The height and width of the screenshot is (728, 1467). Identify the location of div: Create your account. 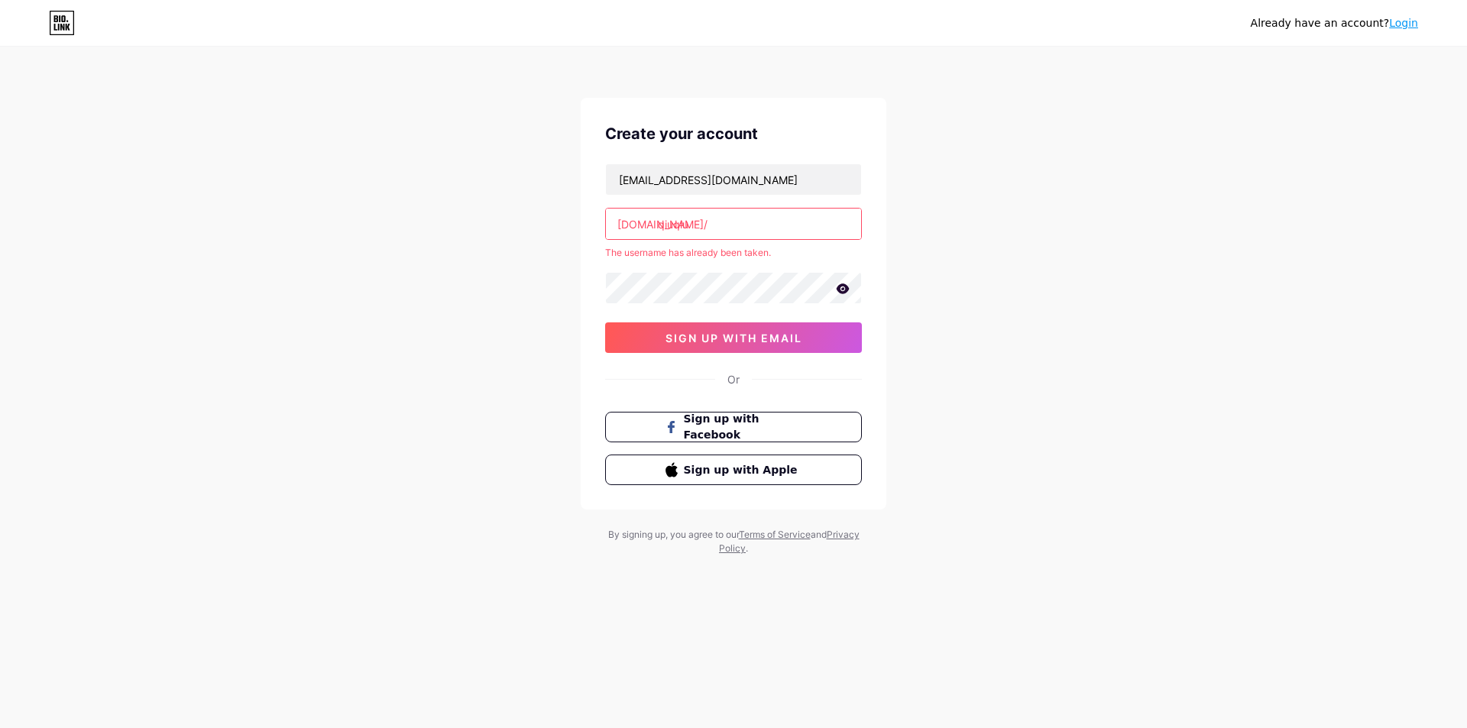
(734, 134).